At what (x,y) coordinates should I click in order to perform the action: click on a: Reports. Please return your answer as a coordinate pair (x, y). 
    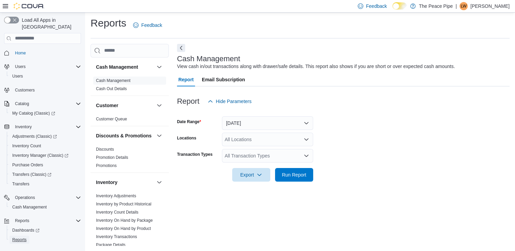
    Looking at the image, I should click on (19, 240).